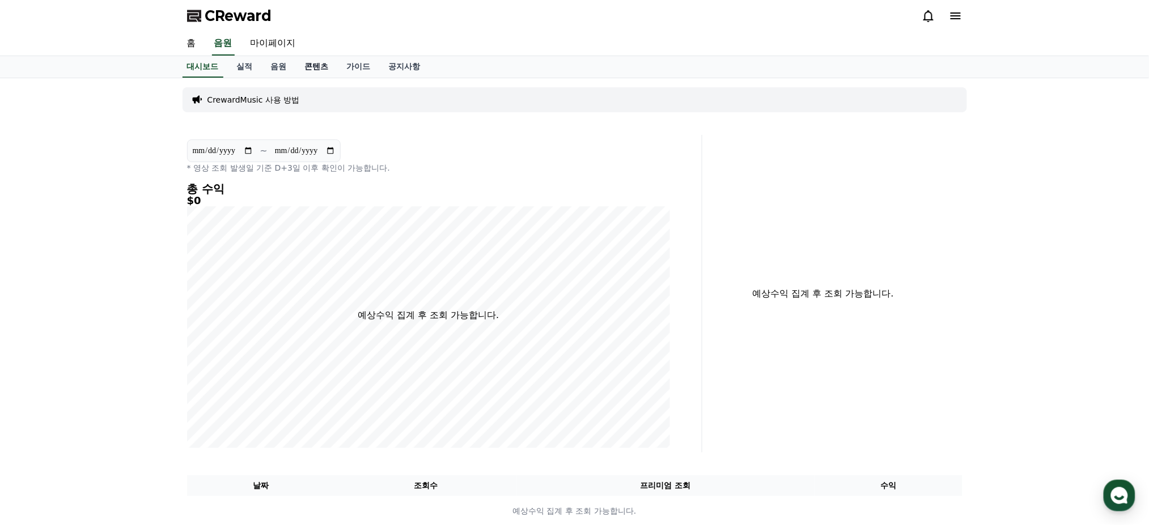 The image size is (1149, 525). What do you see at coordinates (111, 382) in the screenshot?
I see `span: 대화` at bounding box center [111, 382].